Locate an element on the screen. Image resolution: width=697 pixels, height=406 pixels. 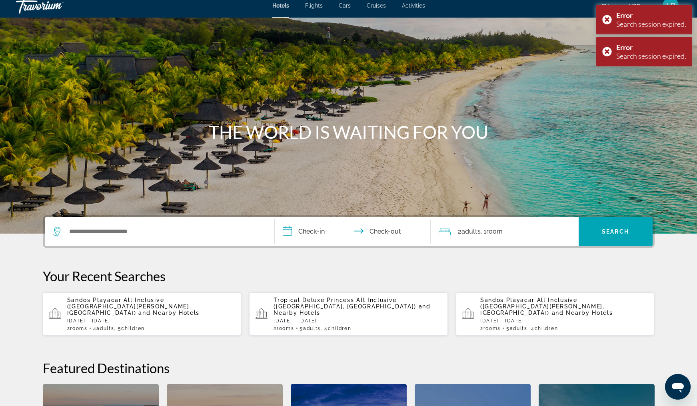
span: Cars is located at coordinates (345, 6).